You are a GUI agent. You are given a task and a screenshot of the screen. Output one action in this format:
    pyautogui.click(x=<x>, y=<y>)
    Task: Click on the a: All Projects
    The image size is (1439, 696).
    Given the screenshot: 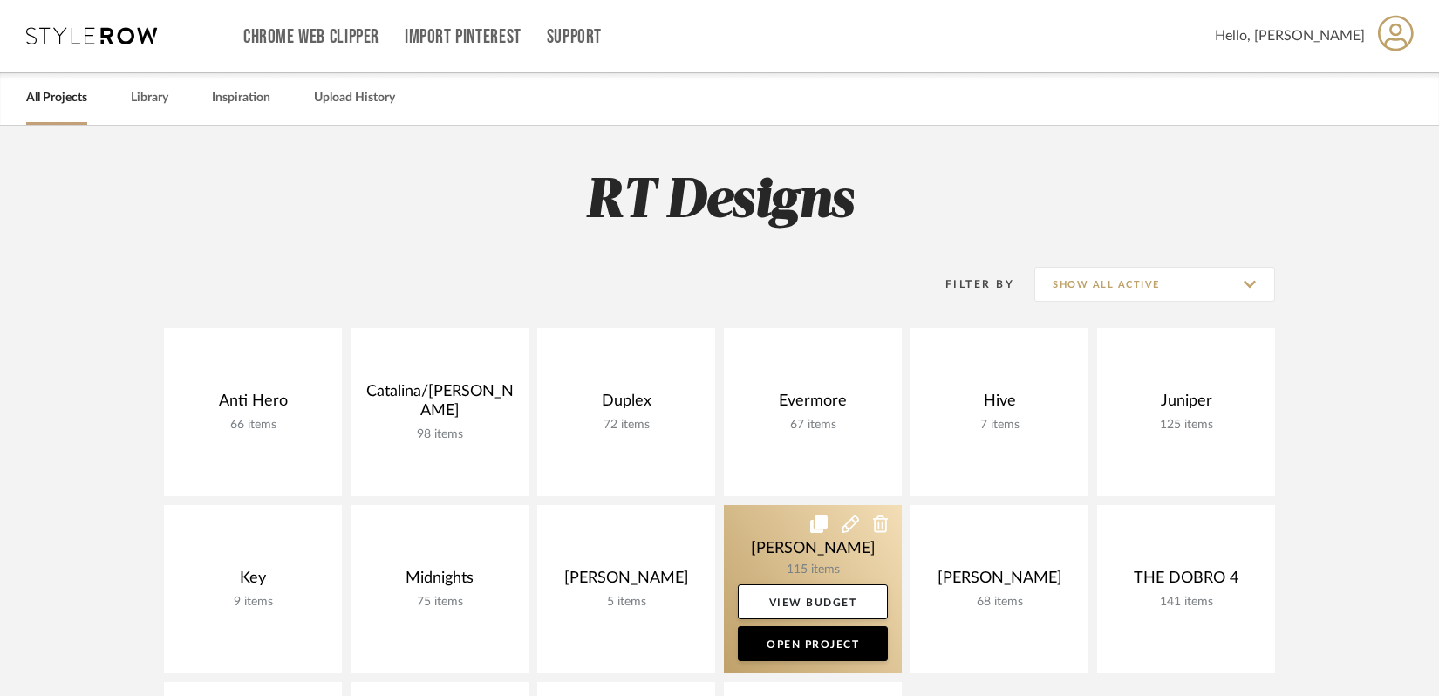 What is the action you would take?
    pyautogui.click(x=57, y=98)
    